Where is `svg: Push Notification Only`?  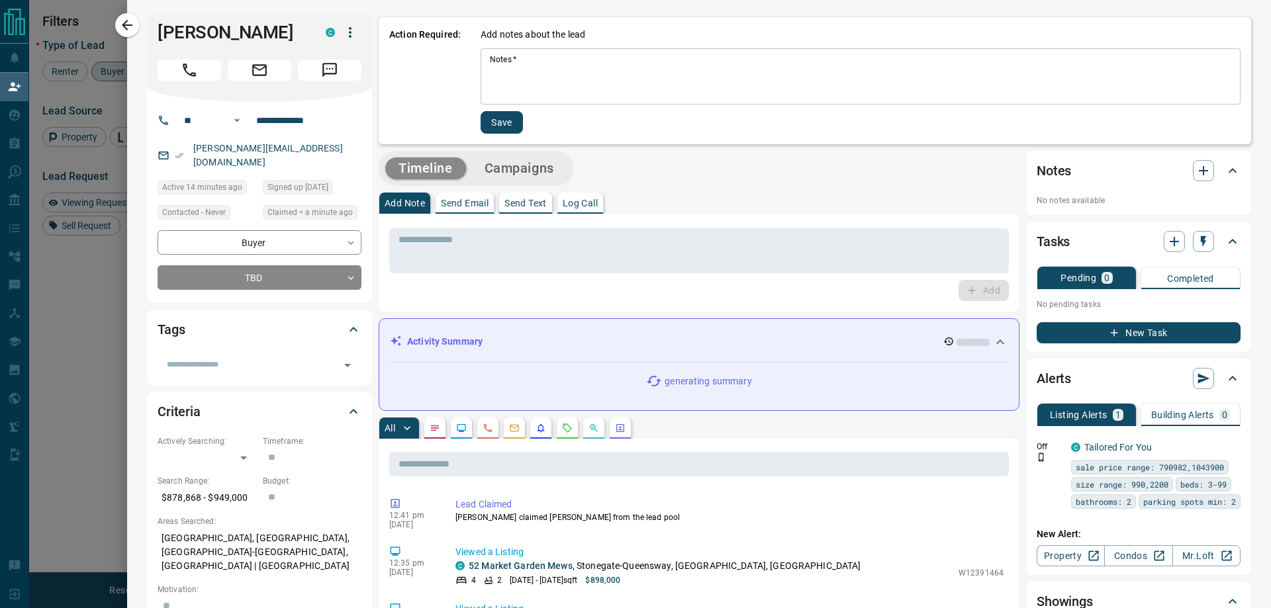
svg: Push Notification Only is located at coordinates (1041, 457).